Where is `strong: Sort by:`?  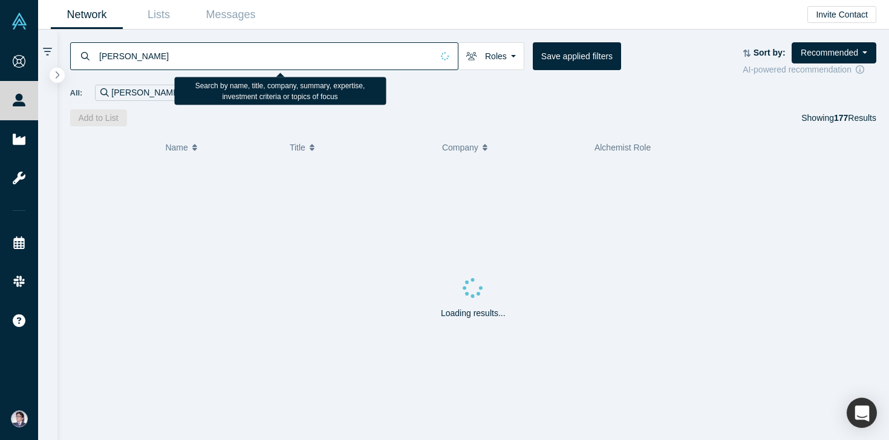 strong: Sort by: is located at coordinates (769, 53).